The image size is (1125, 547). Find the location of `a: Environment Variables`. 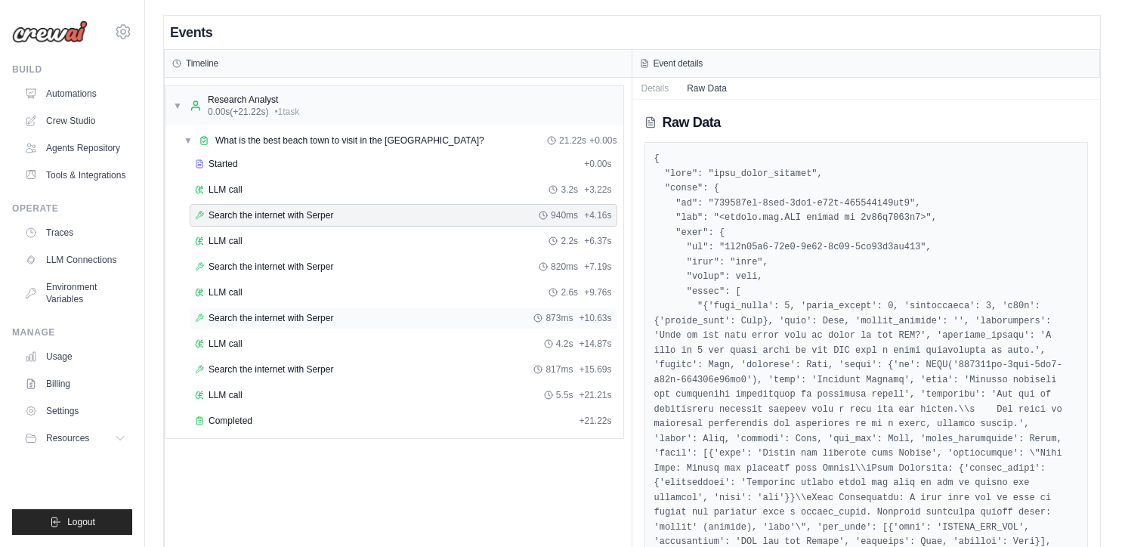

a: Environment Variables is located at coordinates (75, 293).